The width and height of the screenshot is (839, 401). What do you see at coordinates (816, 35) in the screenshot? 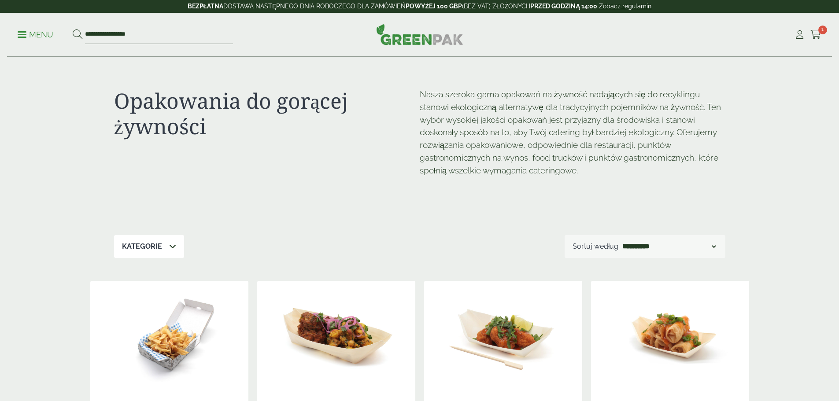
I see `a: 1` at bounding box center [816, 35].